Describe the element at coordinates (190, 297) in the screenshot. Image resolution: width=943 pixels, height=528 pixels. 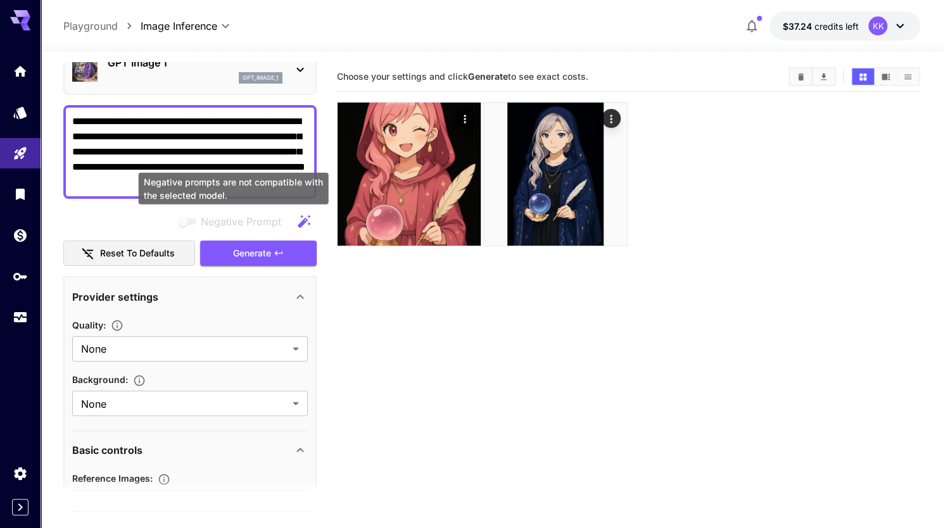
I see `div: Provider settings` at that location.